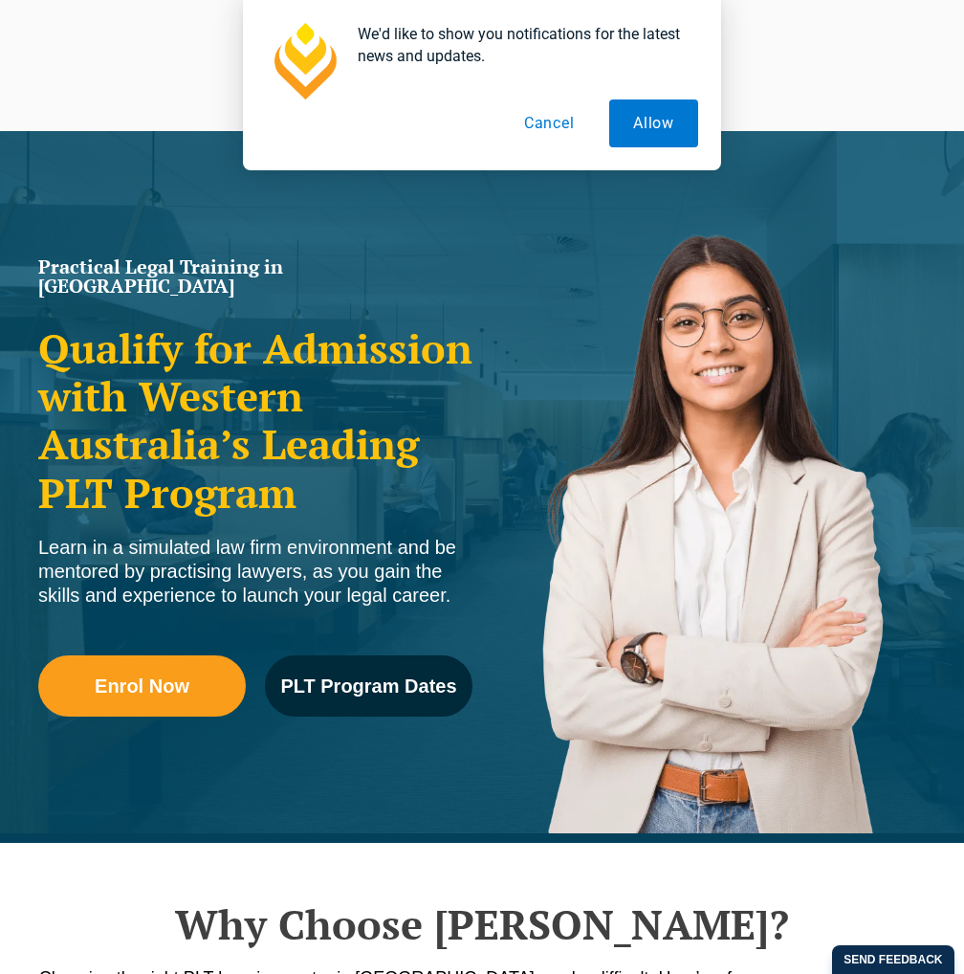 Image resolution: width=964 pixels, height=974 pixels. What do you see at coordinates (142, 686) in the screenshot?
I see `a: Enrol Now` at bounding box center [142, 686].